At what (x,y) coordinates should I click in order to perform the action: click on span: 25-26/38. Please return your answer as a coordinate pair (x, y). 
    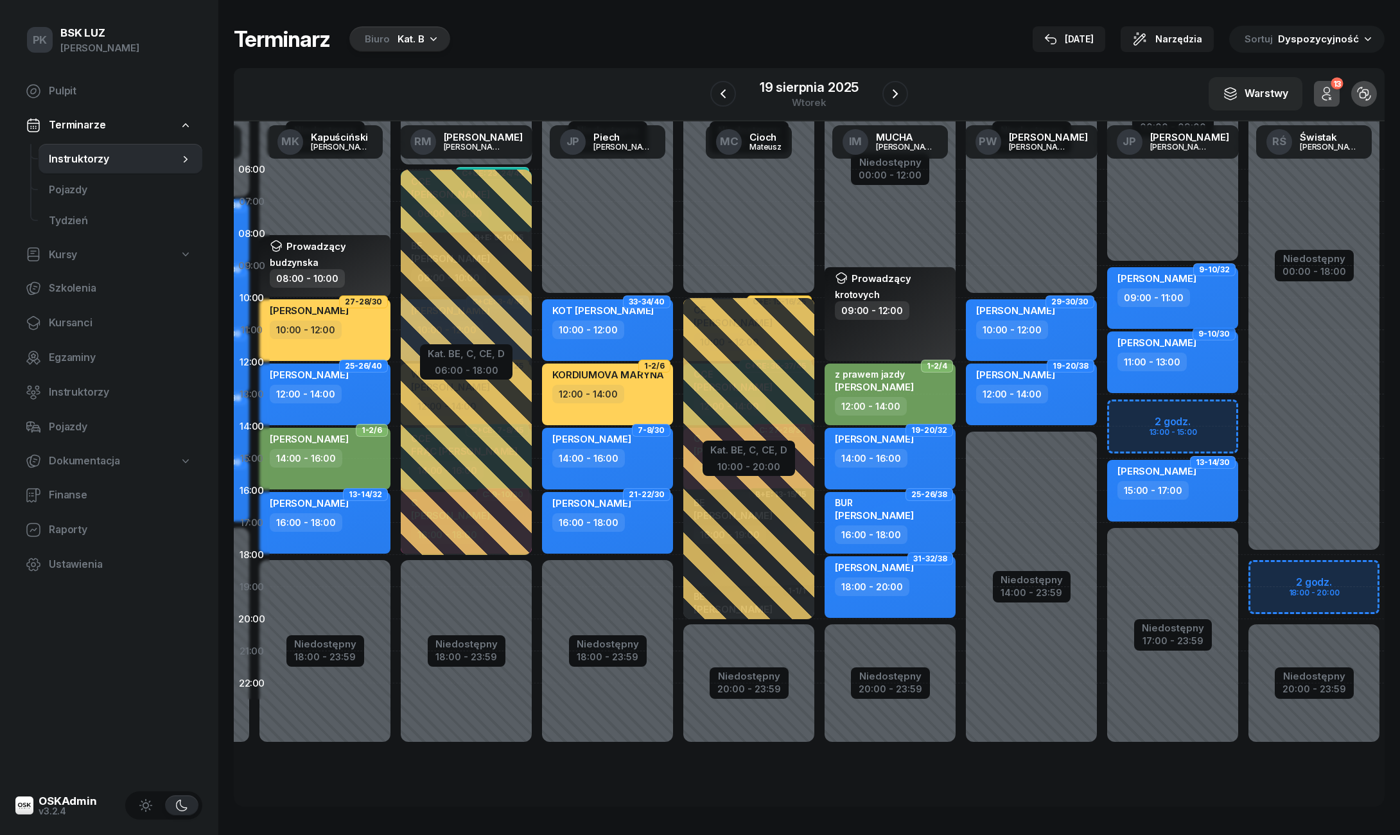
    Looking at the image, I should click on (929, 495).